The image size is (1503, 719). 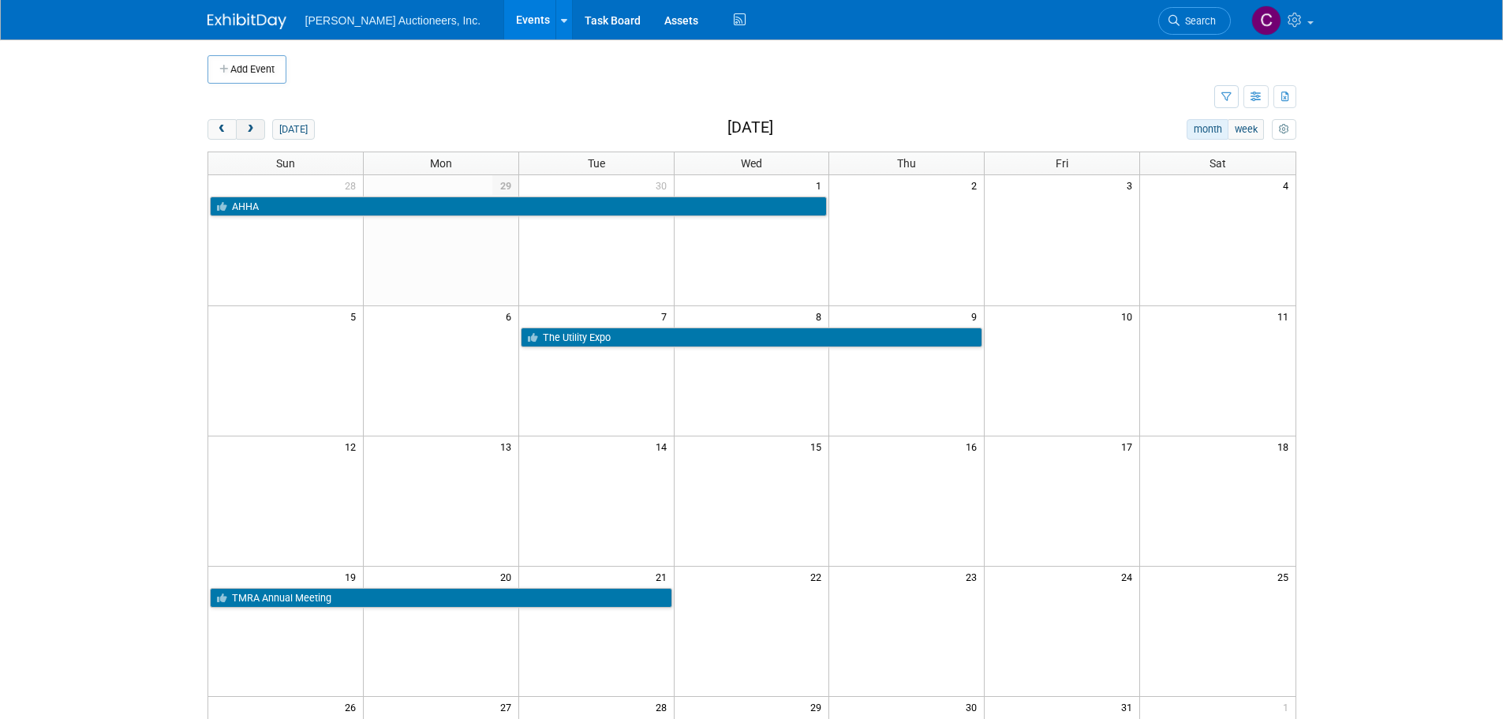 I want to click on button: Add Event, so click(x=247, y=69).